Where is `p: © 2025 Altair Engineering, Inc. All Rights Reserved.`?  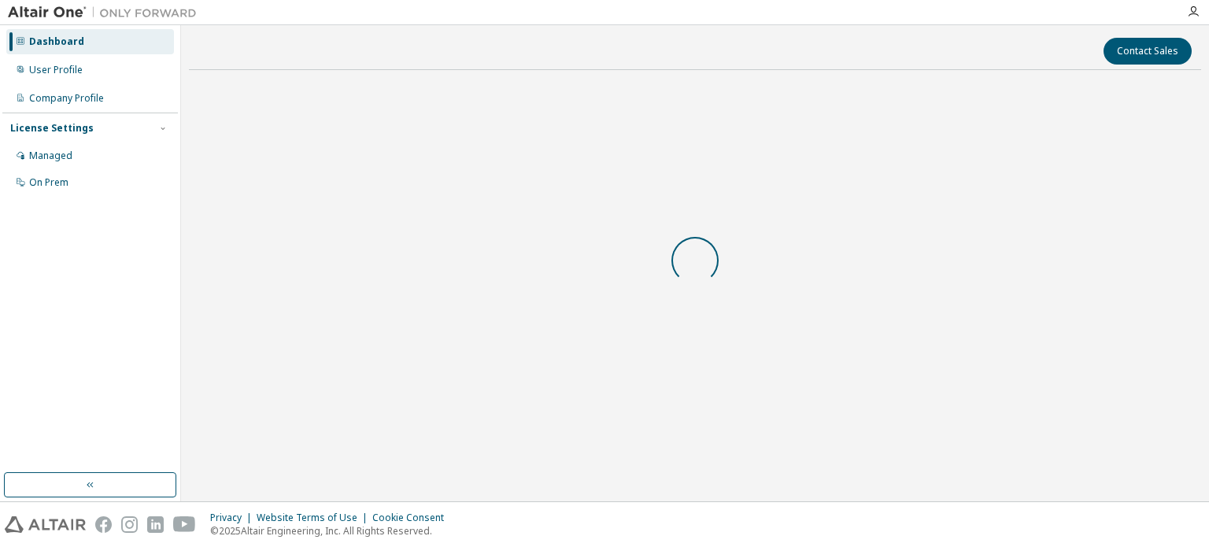
p: © 2025 Altair Engineering, Inc. All Rights Reserved. is located at coordinates (332, 531).